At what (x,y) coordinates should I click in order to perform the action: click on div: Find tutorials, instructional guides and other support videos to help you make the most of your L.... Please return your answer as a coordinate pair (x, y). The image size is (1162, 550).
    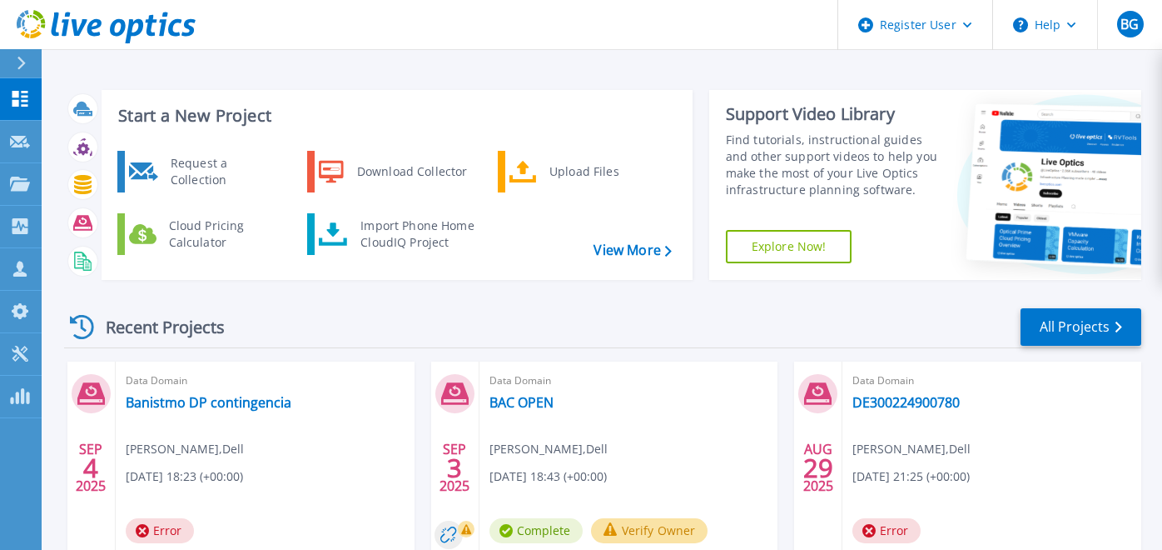
    Looking at the image, I should click on (833, 165).